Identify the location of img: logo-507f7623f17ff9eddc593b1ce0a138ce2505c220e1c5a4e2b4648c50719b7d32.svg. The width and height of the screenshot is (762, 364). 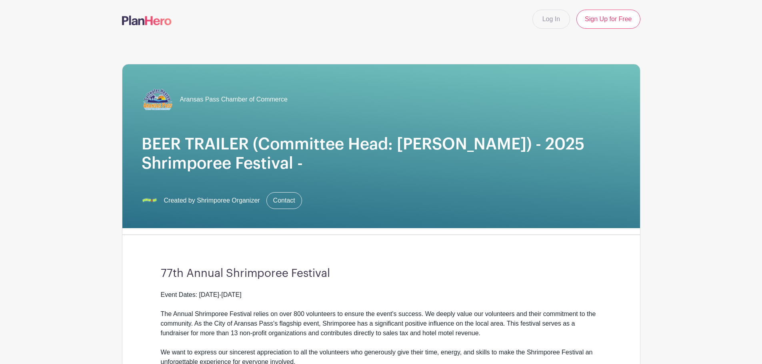
(147, 20).